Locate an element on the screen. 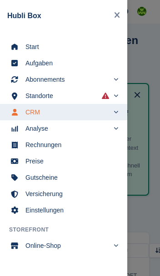 The width and height of the screenshot is (160, 276). span: Start is located at coordinates (70, 47).